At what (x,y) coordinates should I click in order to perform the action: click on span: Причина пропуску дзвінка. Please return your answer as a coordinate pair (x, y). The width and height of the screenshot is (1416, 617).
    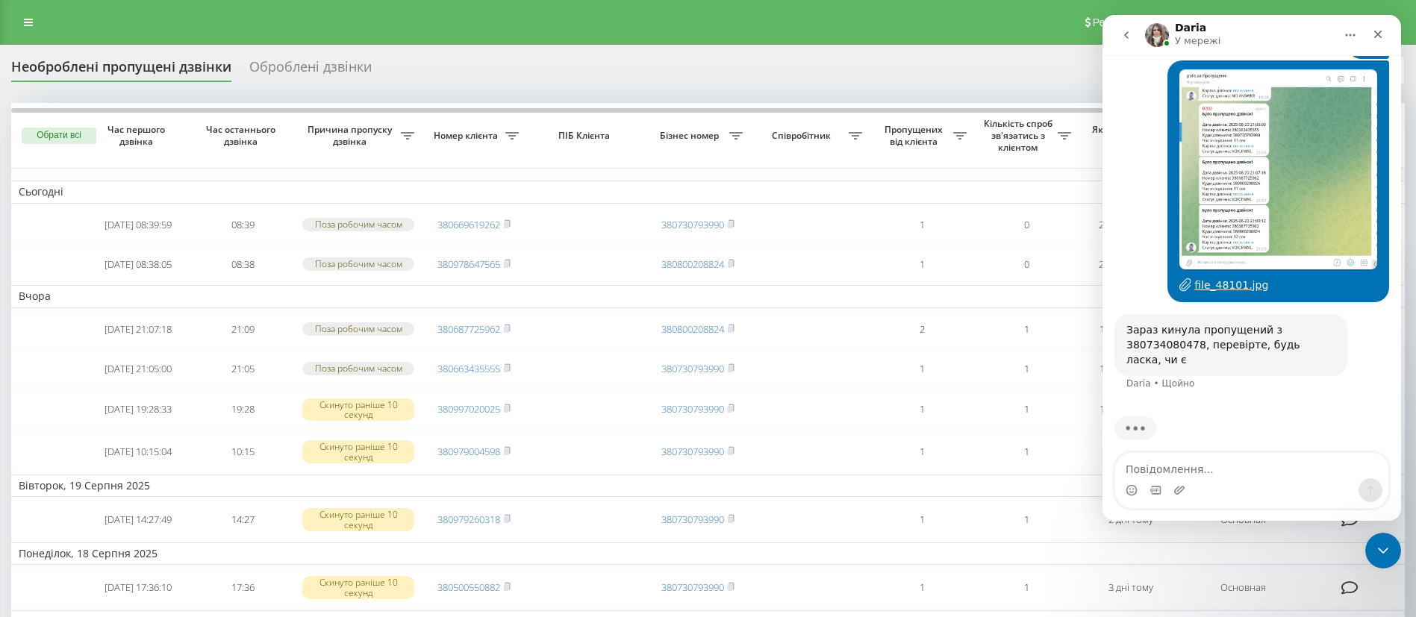
    Looking at the image, I should click on (351, 135).